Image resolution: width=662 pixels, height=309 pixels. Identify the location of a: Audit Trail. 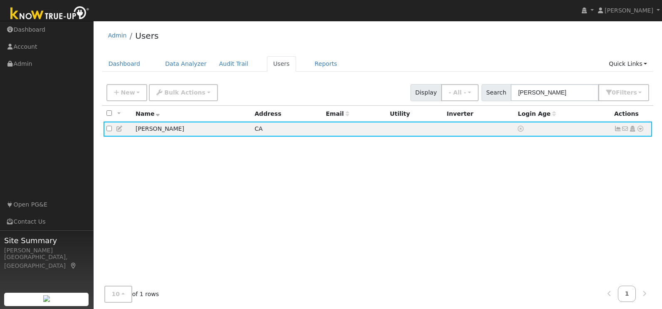
(234, 64).